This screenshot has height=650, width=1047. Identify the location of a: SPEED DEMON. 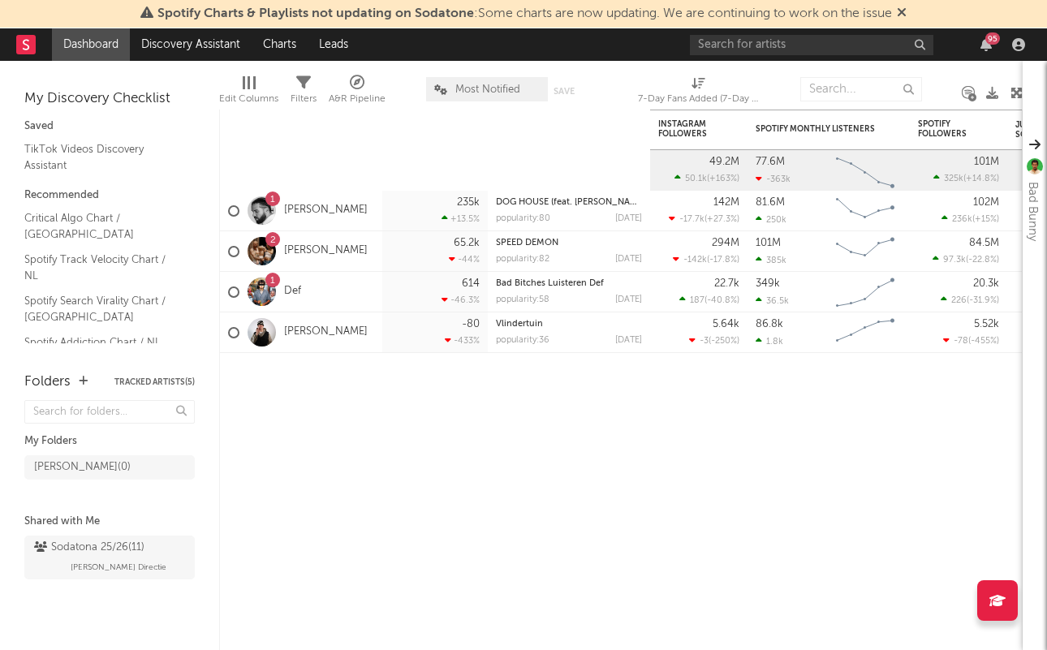
(527, 243).